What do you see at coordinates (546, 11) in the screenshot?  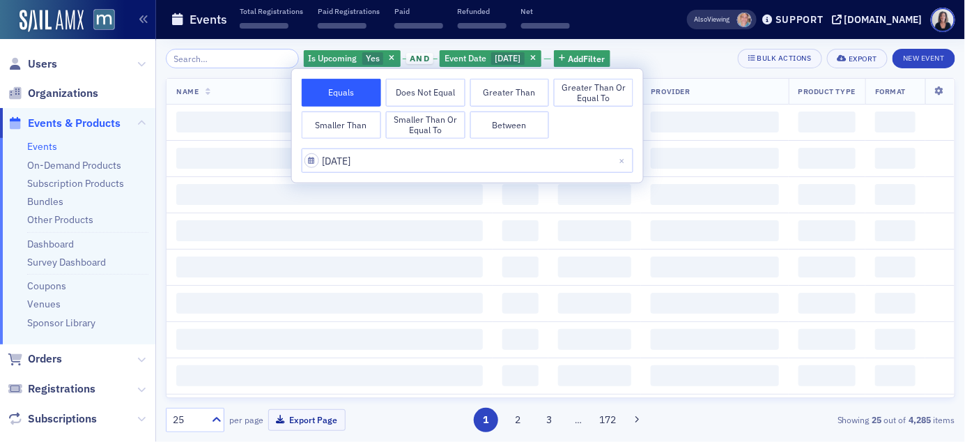 I see `p: Net` at bounding box center [546, 11].